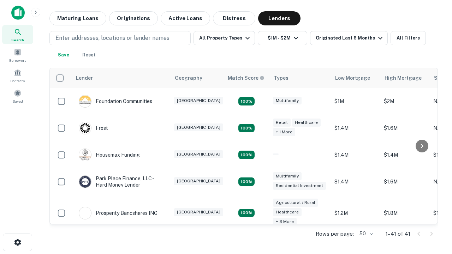 The image size is (452, 254). I want to click on td: $1M, so click(355, 101).